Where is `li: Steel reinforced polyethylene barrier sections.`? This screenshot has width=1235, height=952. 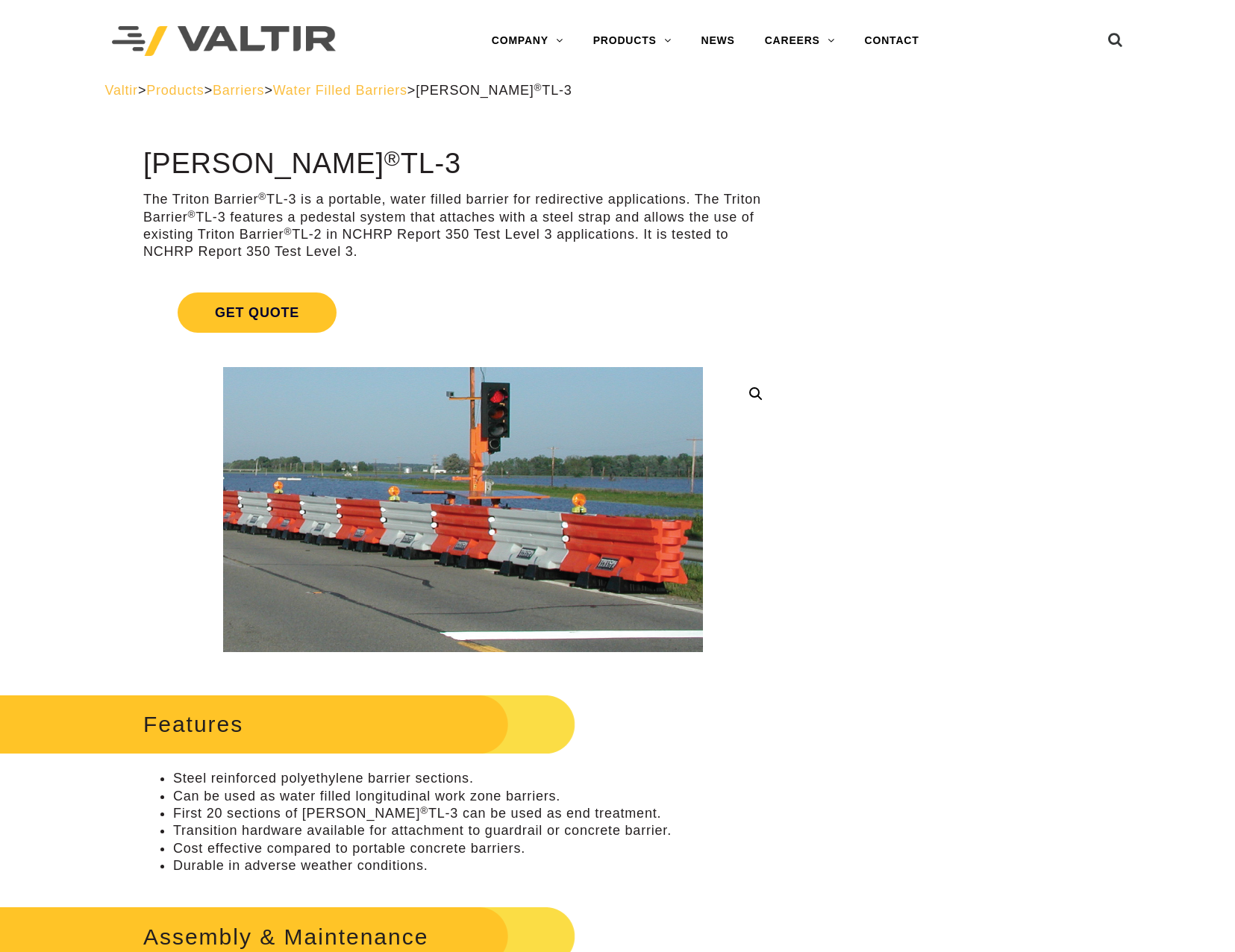
li: Steel reinforced polyethylene barrier sections. is located at coordinates (477, 778).